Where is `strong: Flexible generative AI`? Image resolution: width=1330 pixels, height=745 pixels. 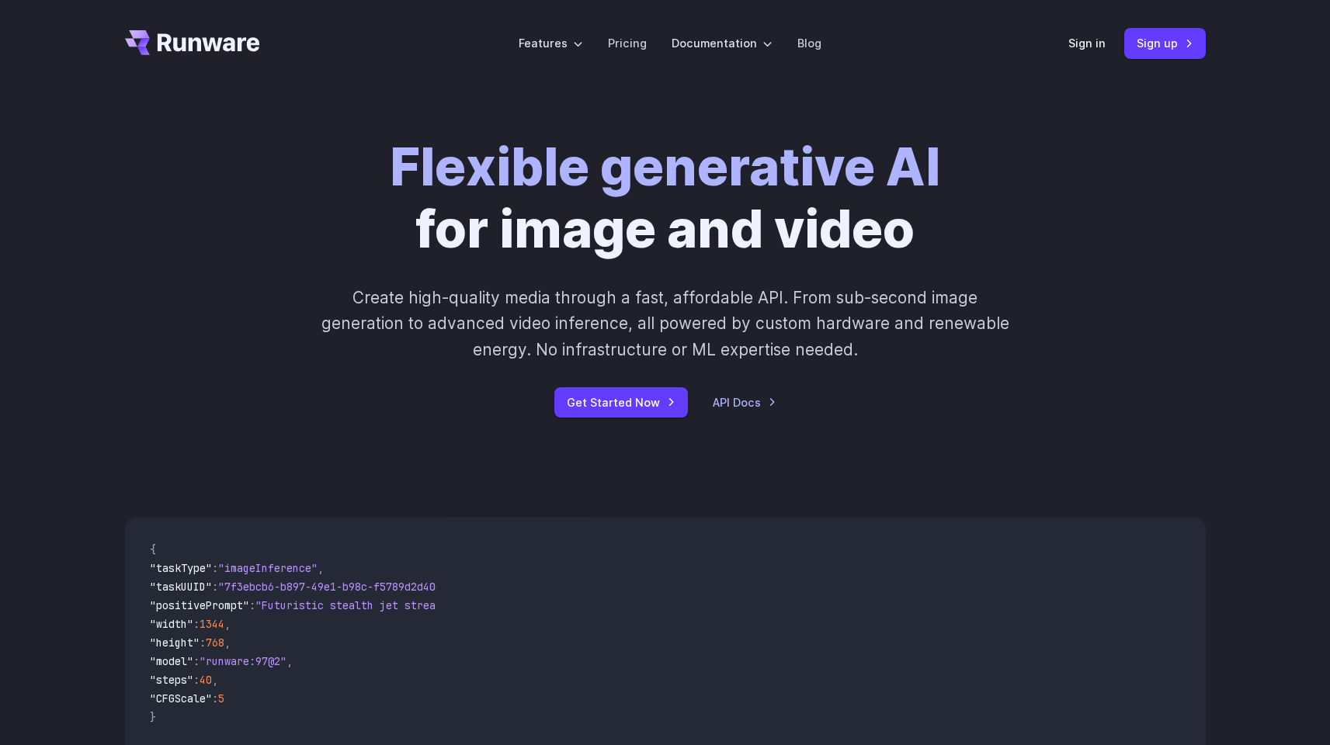 strong: Flexible generative AI is located at coordinates (664, 167).